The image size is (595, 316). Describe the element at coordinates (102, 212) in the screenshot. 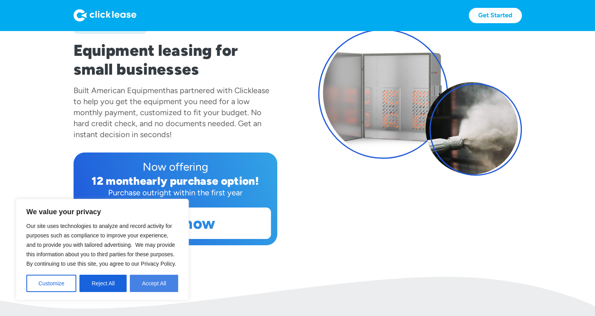

I see `p: We value your privacy` at that location.